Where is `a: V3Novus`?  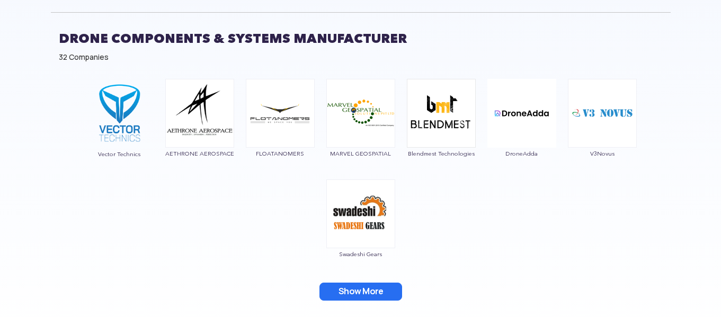 a: V3Novus is located at coordinates (602, 132).